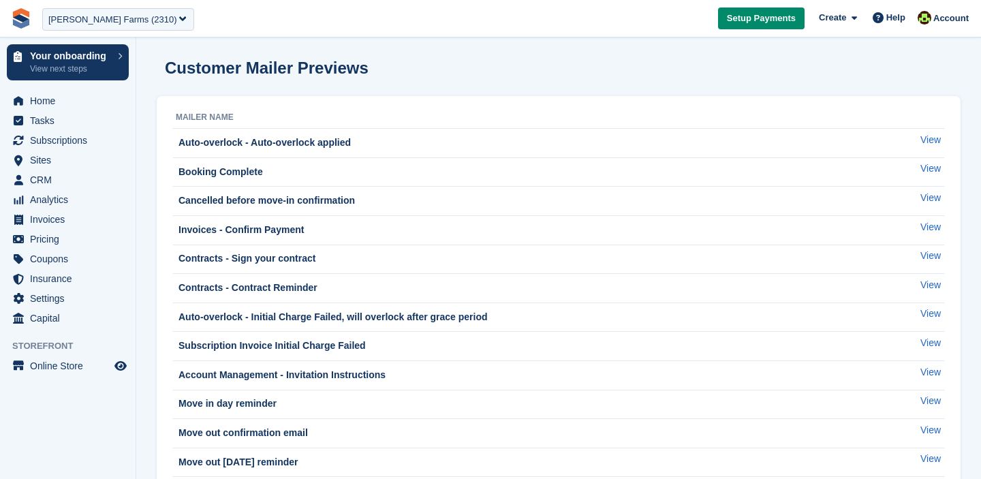 Image resolution: width=981 pixels, height=479 pixels. I want to click on img: Catherine Coffey, so click(924, 18).